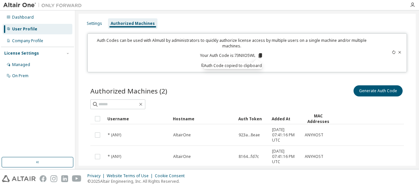 Image resolution: width=419 pixels, height=188 pixels. What do you see at coordinates (249, 135) in the screenshot?
I see `span: 923a...8eae` at bounding box center [249, 135].